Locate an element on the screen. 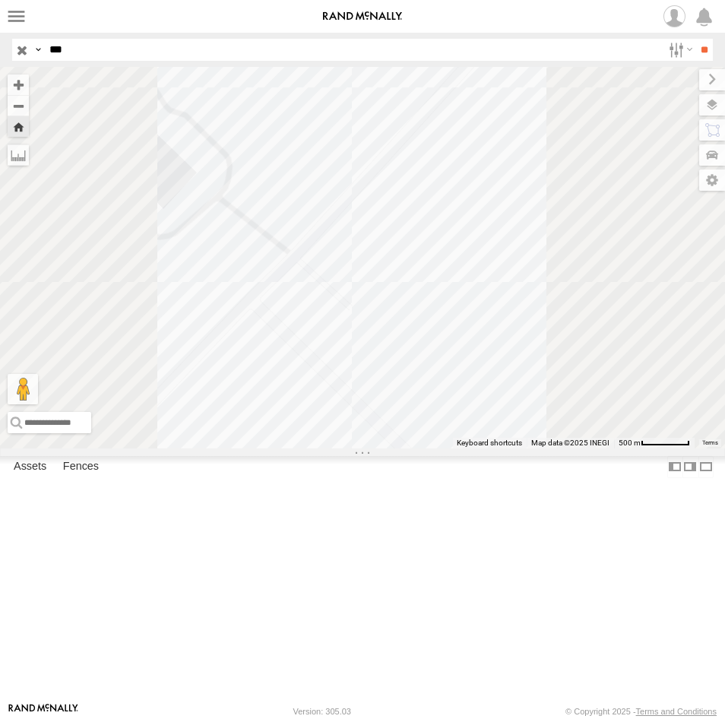  button: Drag Pegman onto the map to open Street View is located at coordinates (23, 389).